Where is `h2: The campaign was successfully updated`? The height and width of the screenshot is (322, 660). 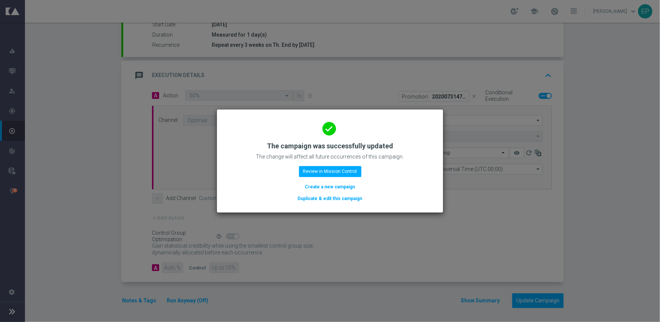
h2: The campaign was successfully updated is located at coordinates (330, 146).